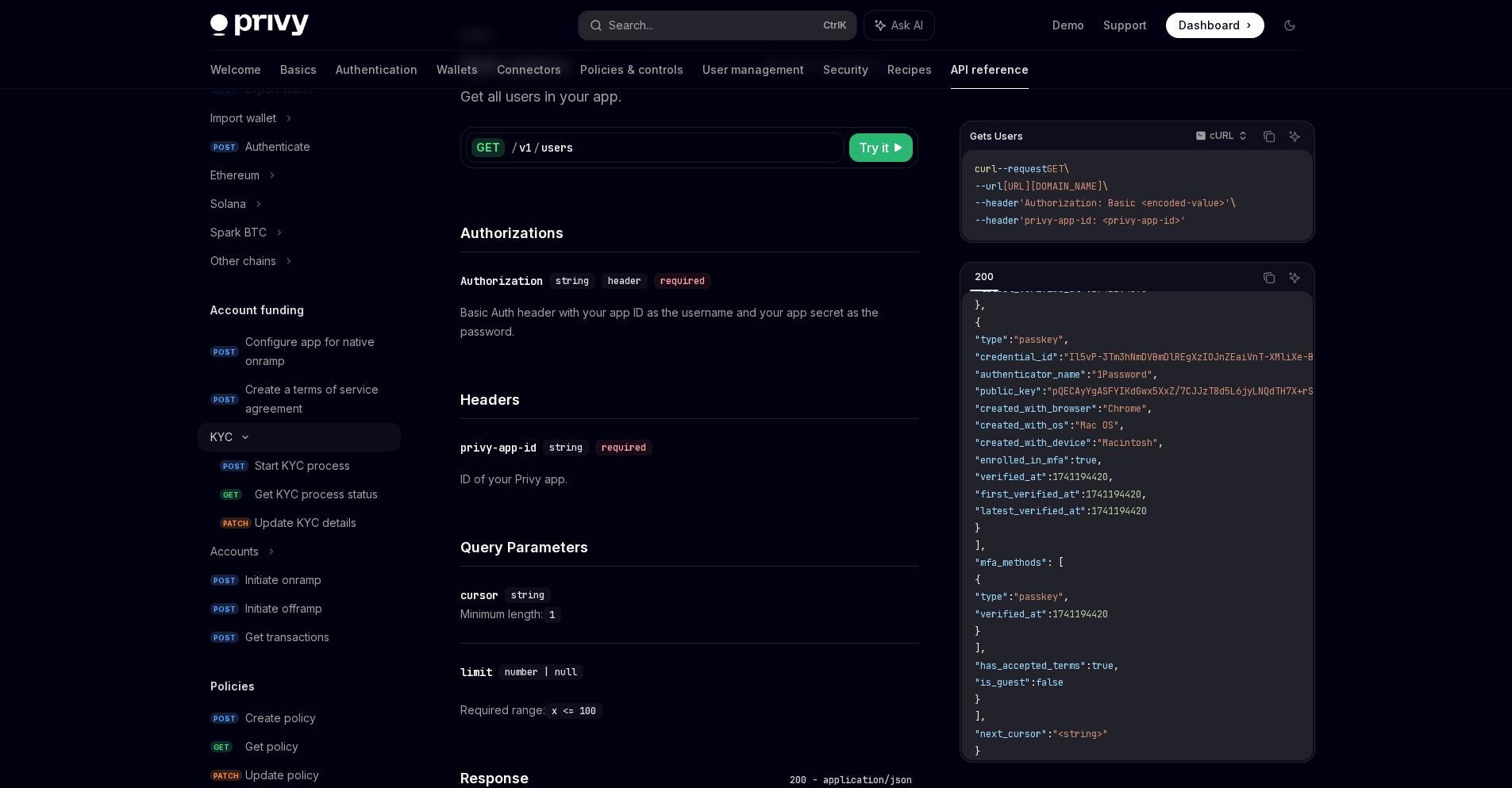 The height and width of the screenshot is (788, 1512). Describe the element at coordinates (624, 281) in the screenshot. I see `span: header` at that location.